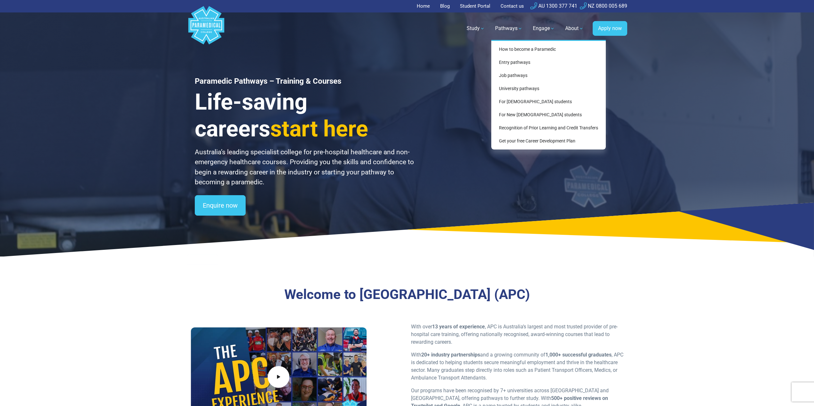  What do you see at coordinates (305, 81) in the screenshot?
I see `h1: Paramedic Pathways – Training & Courses` at bounding box center [305, 81].